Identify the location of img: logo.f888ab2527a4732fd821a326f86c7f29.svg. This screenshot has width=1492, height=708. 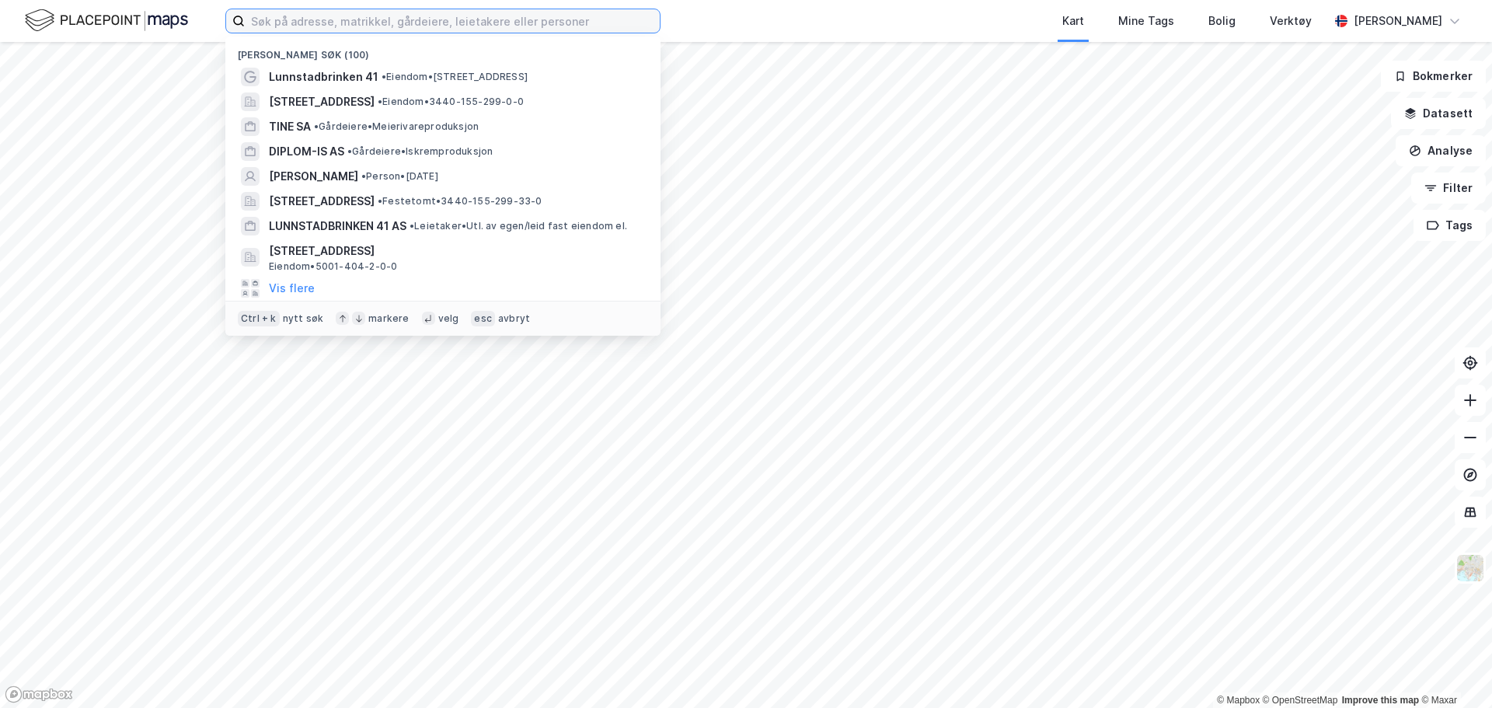
(106, 20).